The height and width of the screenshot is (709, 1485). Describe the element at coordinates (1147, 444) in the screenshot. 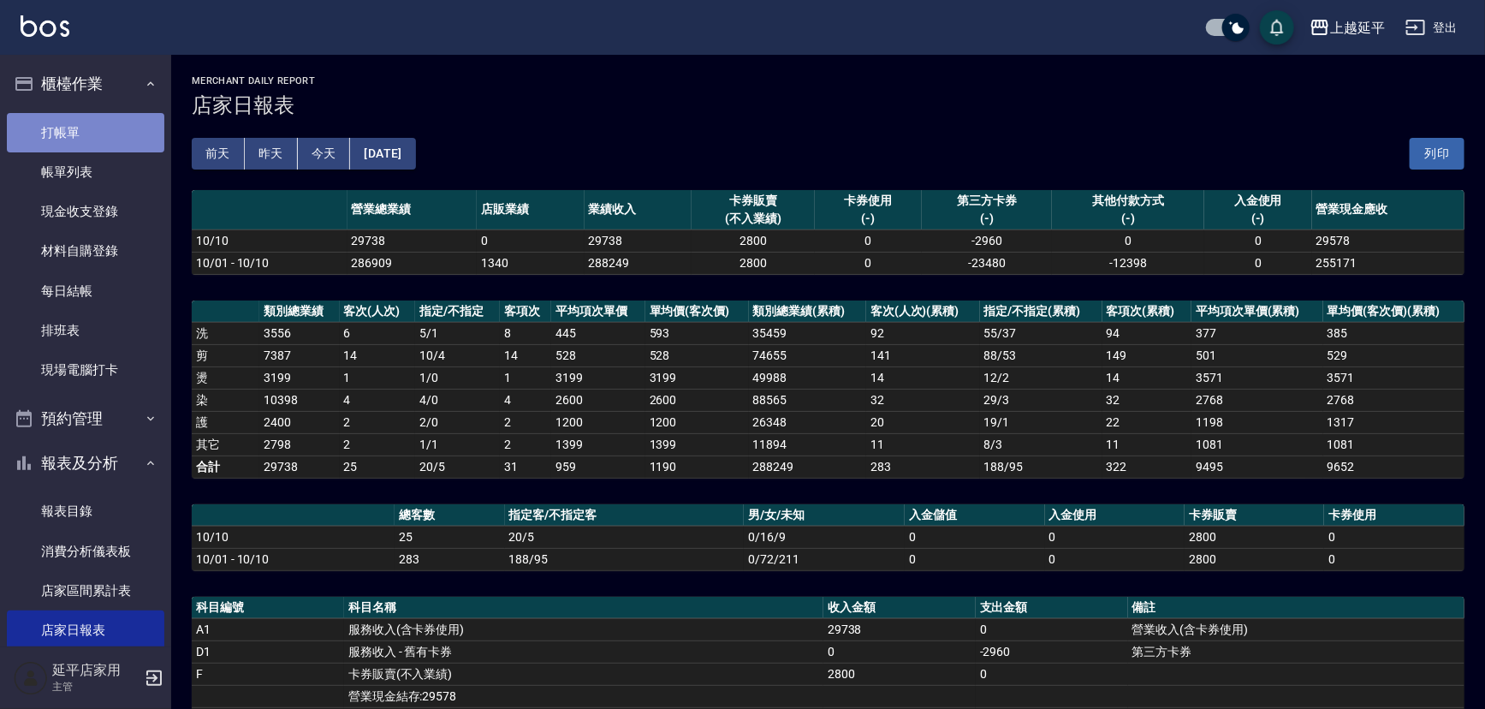

I see `td: 11` at that location.